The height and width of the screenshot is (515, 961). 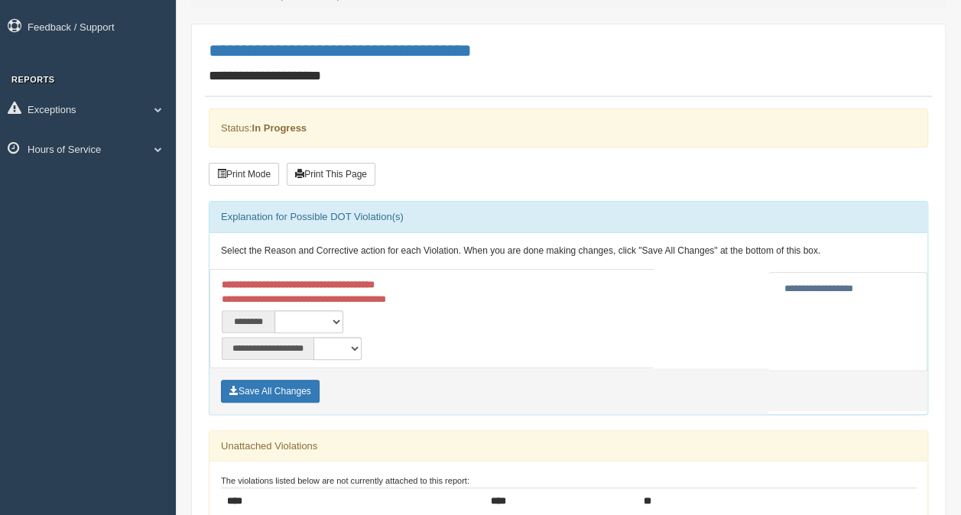 What do you see at coordinates (279, 128) in the screenshot?
I see `strong: In Progress` at bounding box center [279, 128].